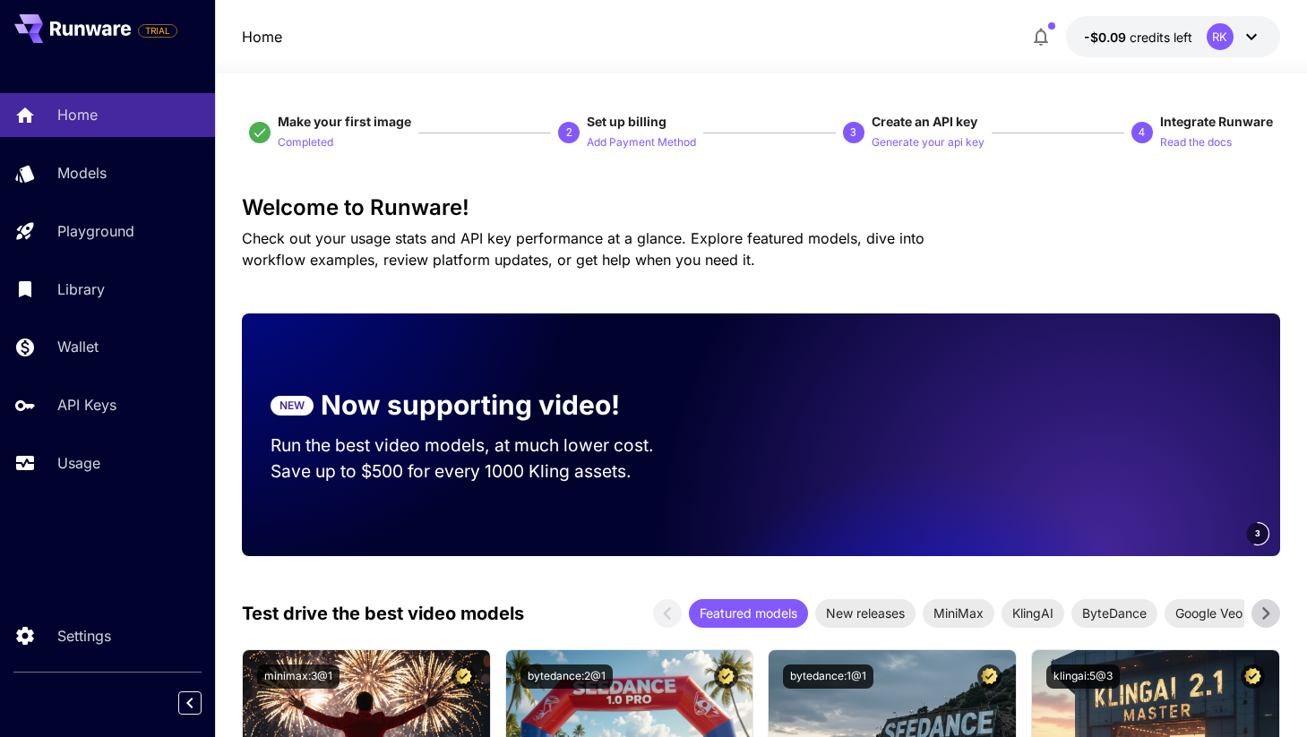 The height and width of the screenshot is (737, 1307). Describe the element at coordinates (748, 613) in the screenshot. I see `div: Featured models` at that location.